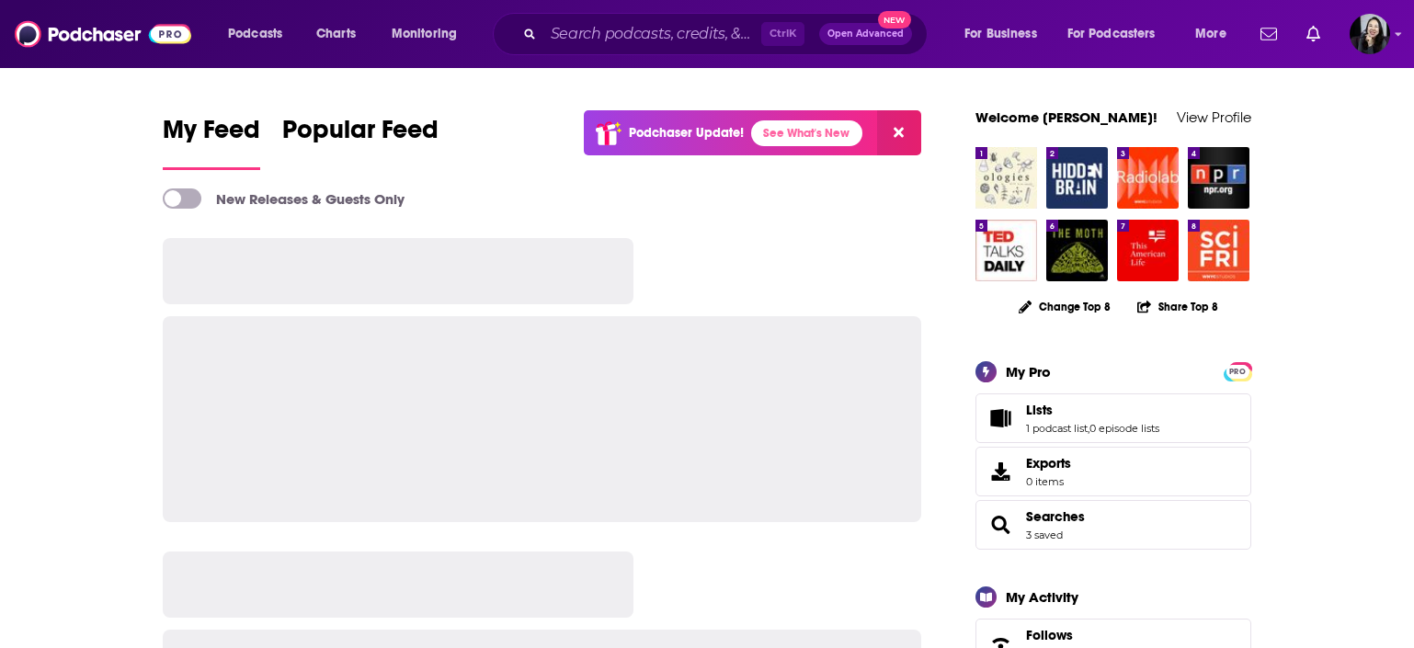 The width and height of the screenshot is (1414, 648). What do you see at coordinates (1148, 177) in the screenshot?
I see `a: Radiolab` at bounding box center [1148, 177].